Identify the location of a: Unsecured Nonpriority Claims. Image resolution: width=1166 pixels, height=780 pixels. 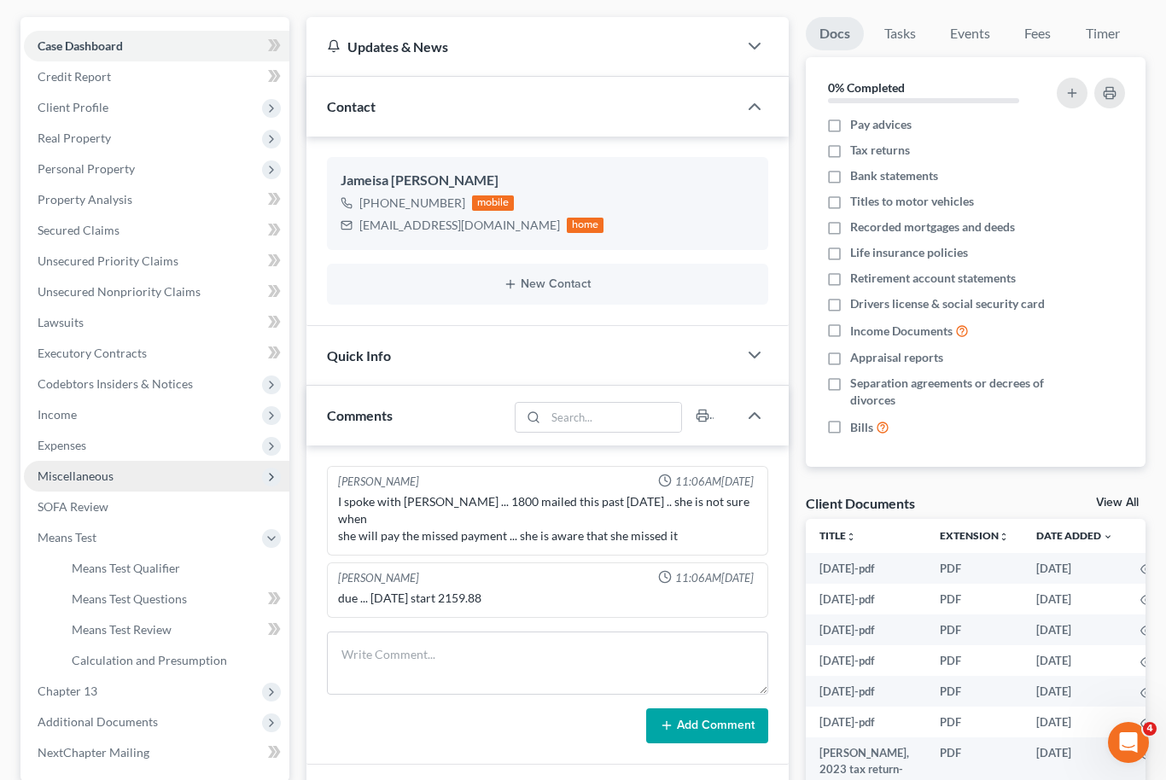
(156, 292).